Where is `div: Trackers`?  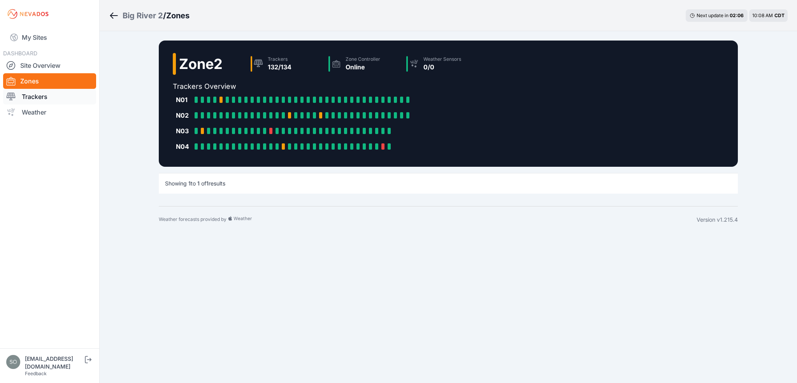 div: Trackers is located at coordinates (279, 59).